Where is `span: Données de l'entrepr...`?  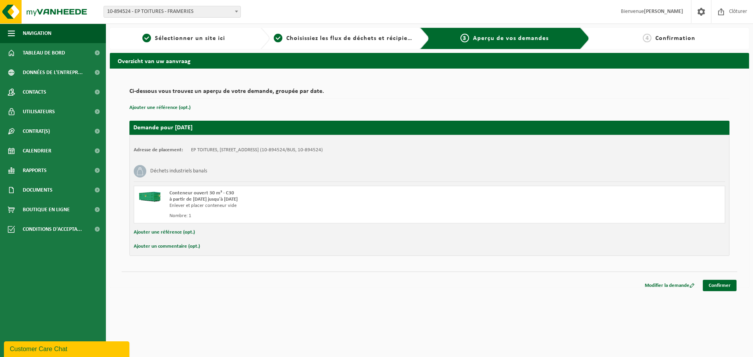
span: Données de l'entrepr... is located at coordinates (53, 73).